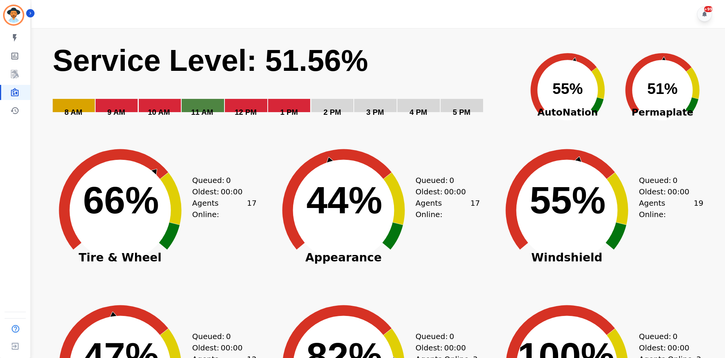  Describe the element at coordinates (73, 112) in the screenshot. I see `text: 8 AM` at that location.